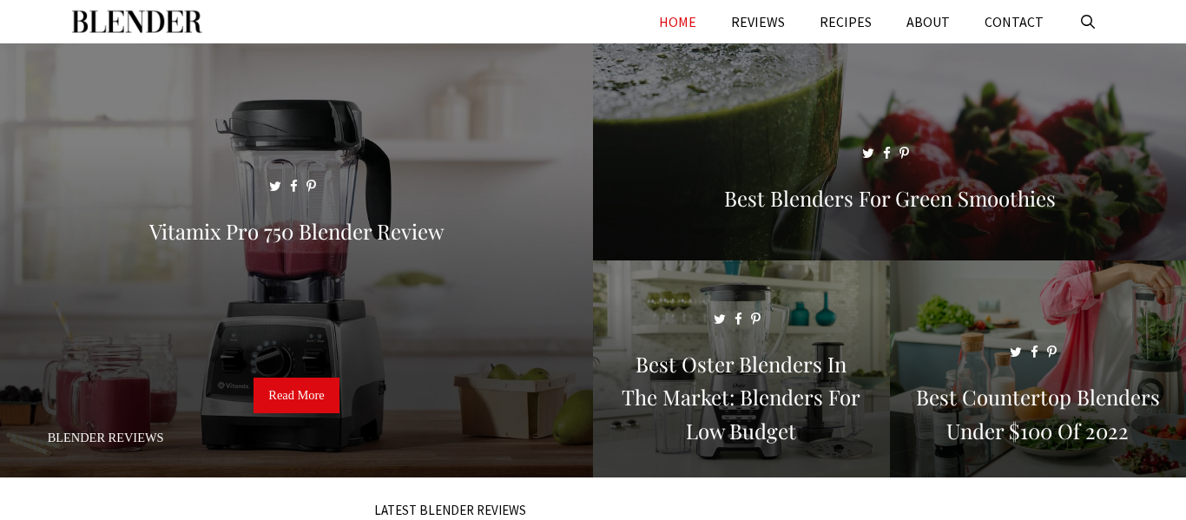 This screenshot has width=1186, height=520. Describe the element at coordinates (450, 509) in the screenshot. I see `h3: LATEST BLENDER REVIEWS` at that location.